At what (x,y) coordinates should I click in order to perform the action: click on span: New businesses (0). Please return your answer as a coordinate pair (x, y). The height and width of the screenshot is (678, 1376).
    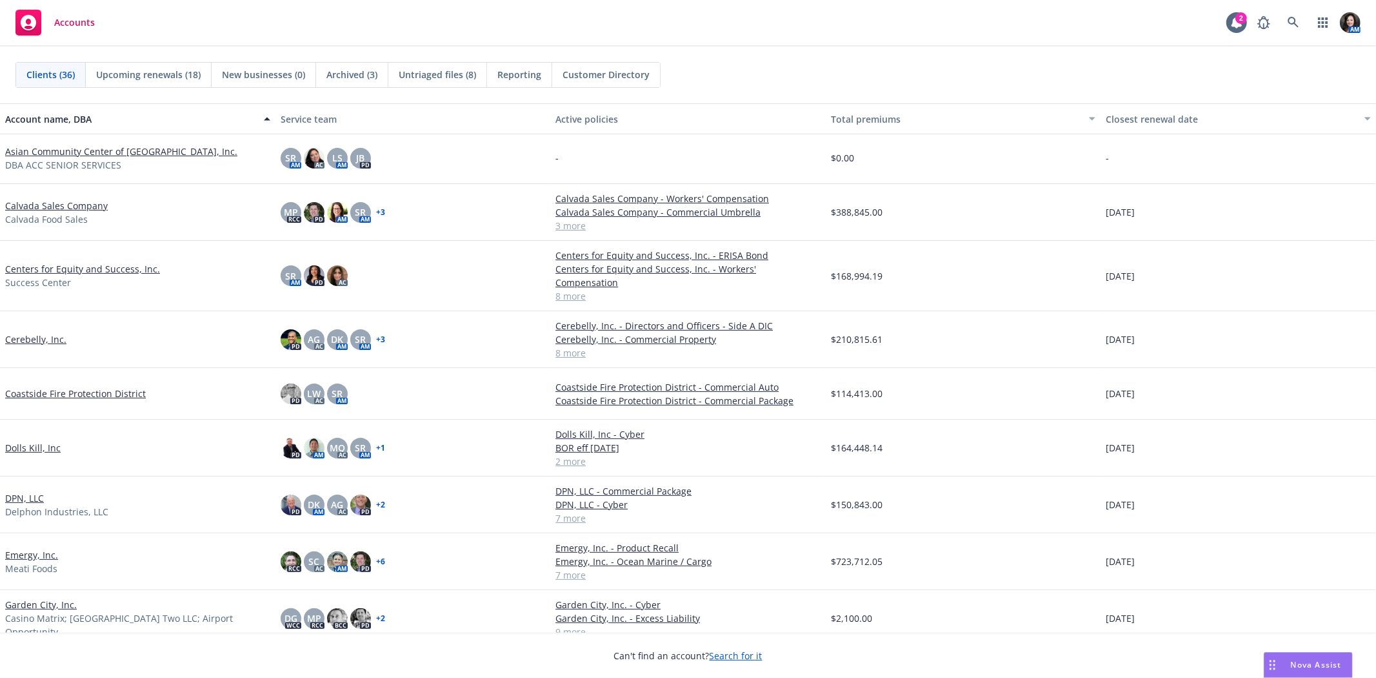
    Looking at the image, I should click on (263, 74).